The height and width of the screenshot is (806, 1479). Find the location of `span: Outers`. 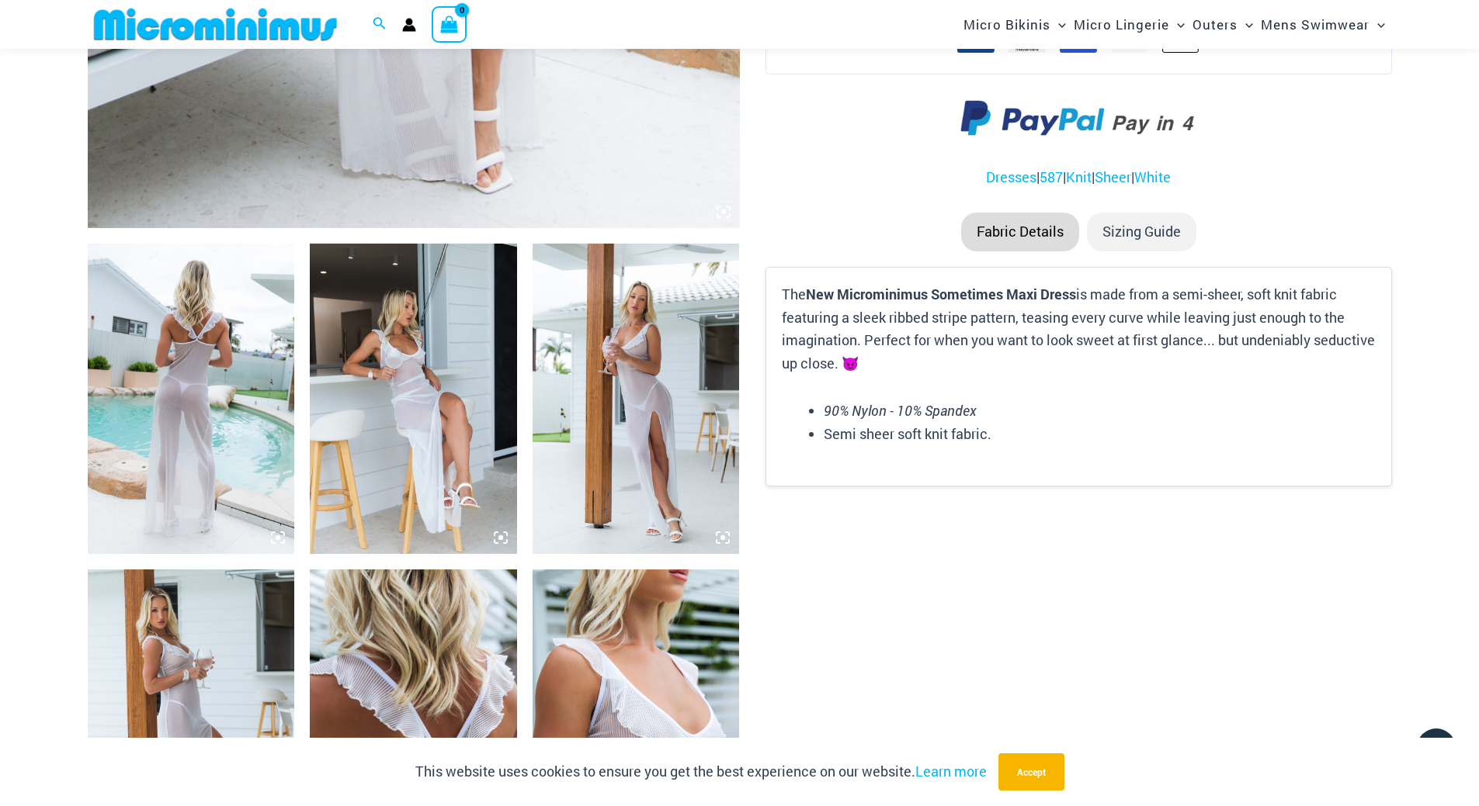

span: Outers is located at coordinates (1215, 24).